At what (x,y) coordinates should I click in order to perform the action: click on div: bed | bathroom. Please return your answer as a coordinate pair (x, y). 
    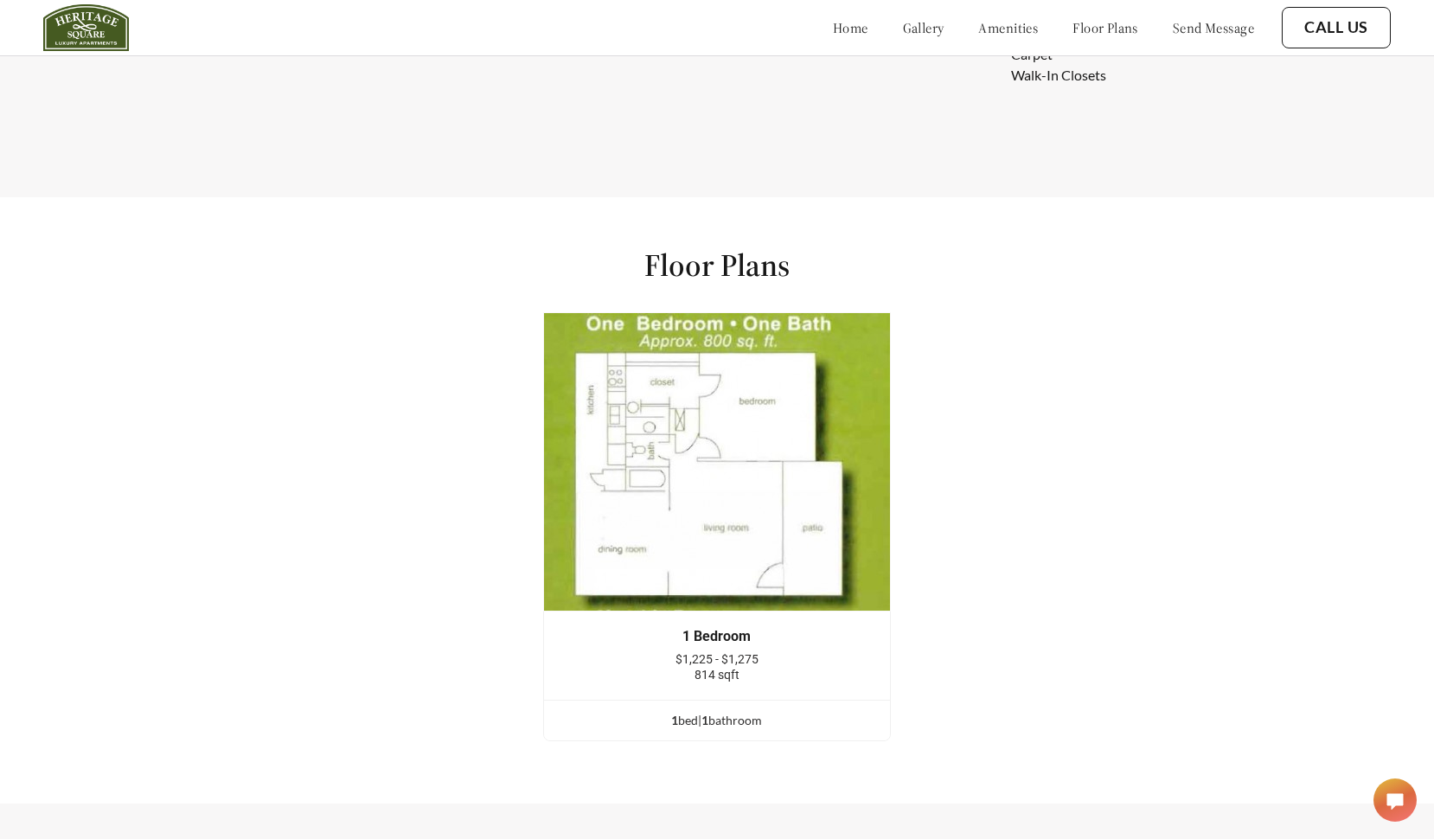
    Looking at the image, I should click on (717, 720).